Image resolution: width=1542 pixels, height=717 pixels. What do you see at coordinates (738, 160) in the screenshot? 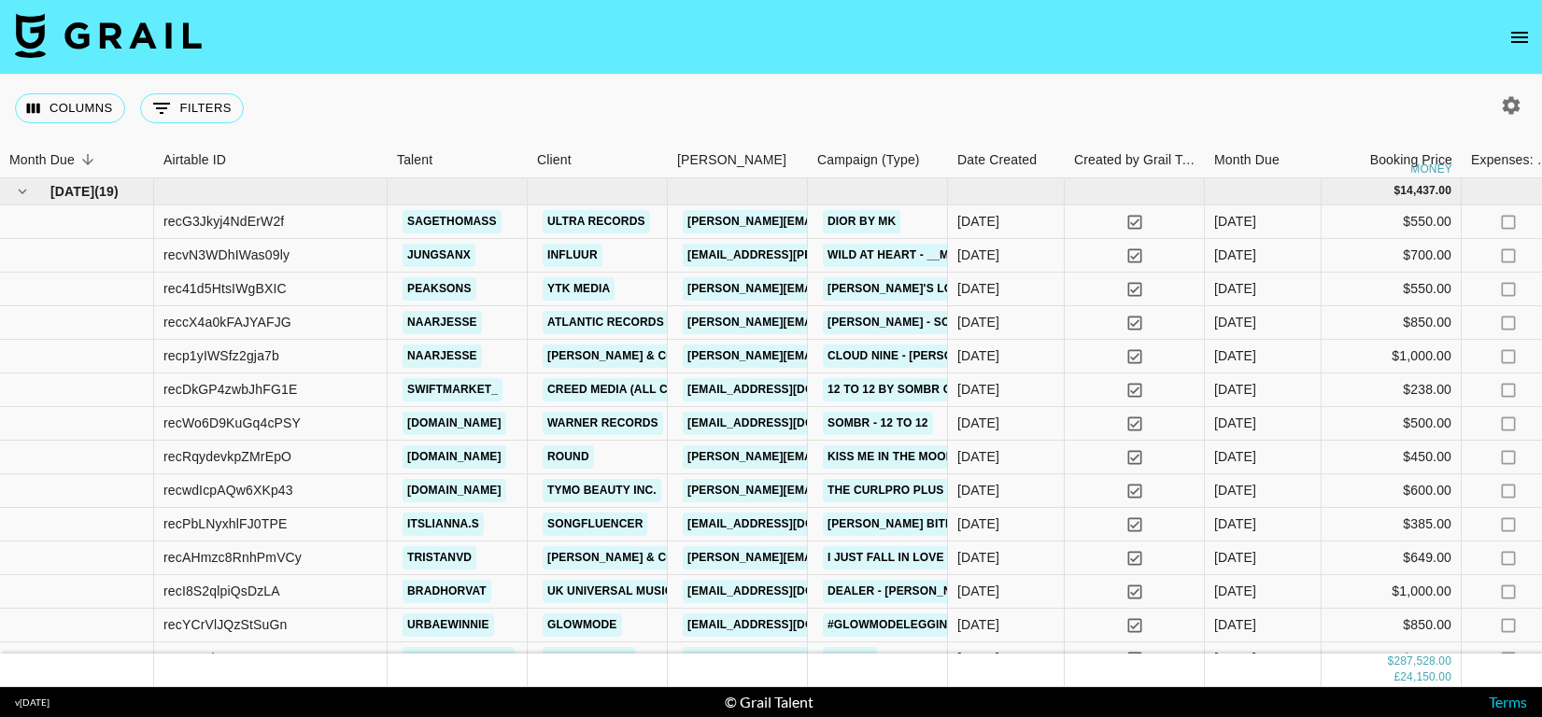
I see `div: Booker` at bounding box center [738, 160].